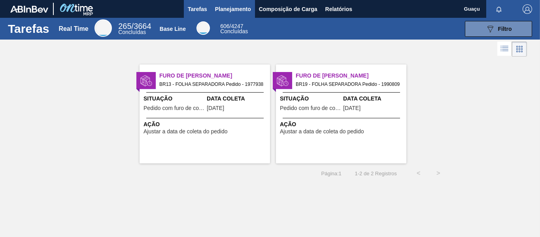 The width and height of the screenshot is (540, 237). What do you see at coordinates (339, 9) in the screenshot?
I see `span: Relatórios` at bounding box center [339, 9].